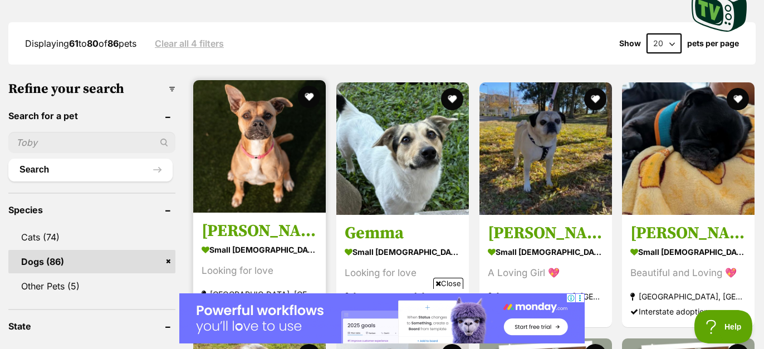 This screenshot has width=764, height=349. What do you see at coordinates (81, 43) in the screenshot?
I see `span: Displaying to of pets` at bounding box center [81, 43].